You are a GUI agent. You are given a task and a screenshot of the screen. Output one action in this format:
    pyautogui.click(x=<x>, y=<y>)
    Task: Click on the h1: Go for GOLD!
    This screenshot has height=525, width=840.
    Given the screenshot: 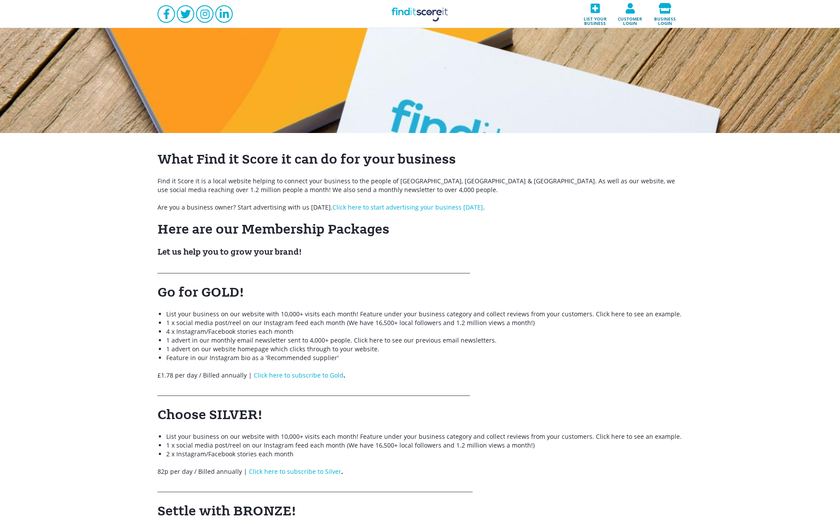 What is the action you would take?
    pyautogui.click(x=420, y=292)
    